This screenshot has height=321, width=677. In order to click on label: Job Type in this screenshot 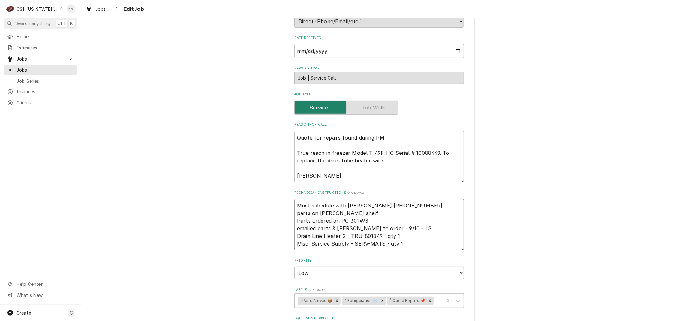, I will do `click(379, 94)`.